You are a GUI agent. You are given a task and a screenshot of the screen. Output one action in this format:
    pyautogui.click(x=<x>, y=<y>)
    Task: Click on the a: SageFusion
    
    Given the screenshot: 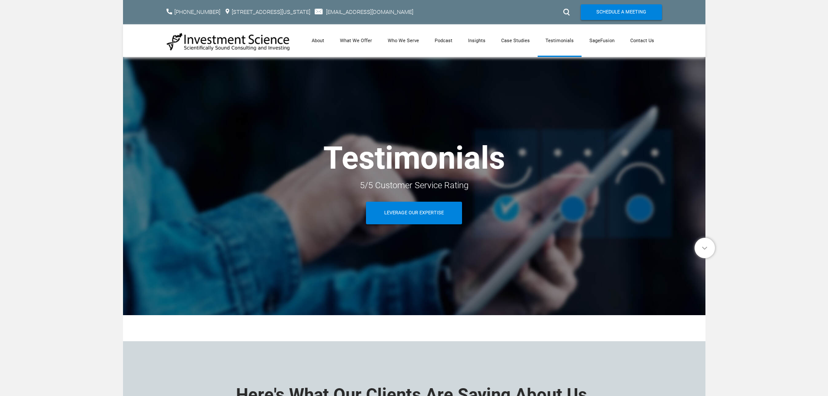 What is the action you would take?
    pyautogui.click(x=602, y=40)
    